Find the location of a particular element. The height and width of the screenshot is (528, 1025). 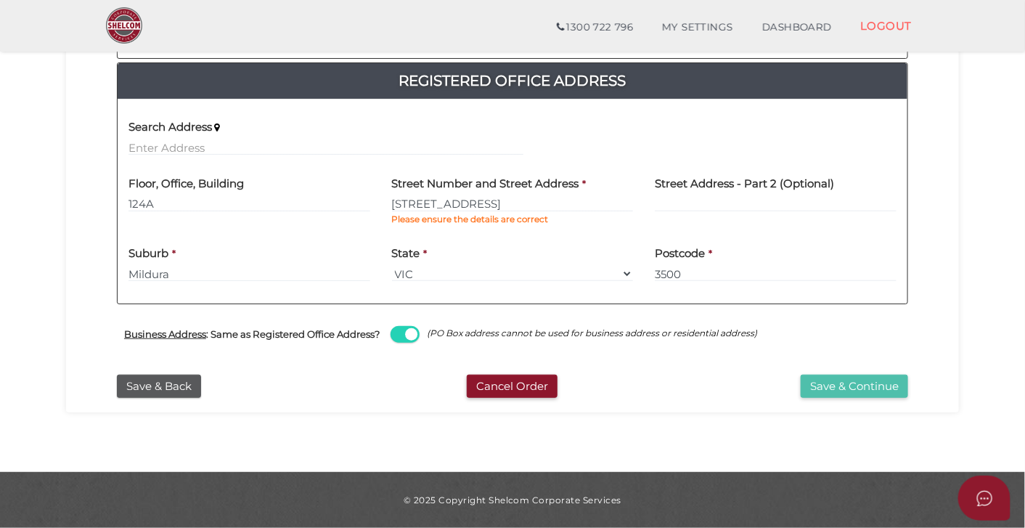

h4: Registered Office Address is located at coordinates (513, 81).